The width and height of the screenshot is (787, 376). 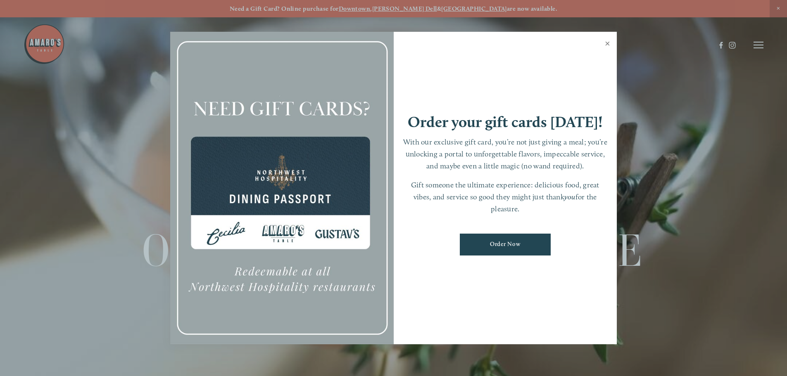 I want to click on p: Gift someone the ultimate experience: delicious food, great vibes, and service so good they might..., so click(x=505, y=197).